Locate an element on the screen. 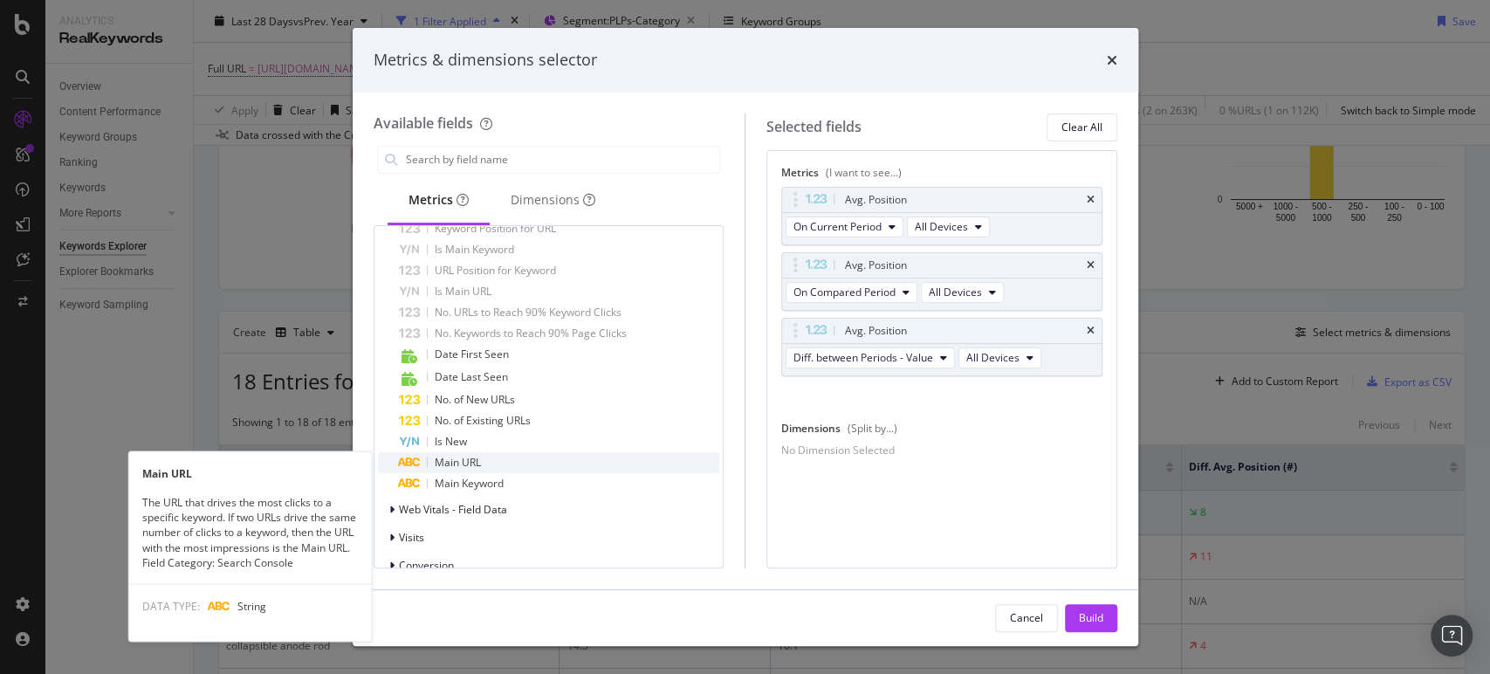  button: Build is located at coordinates (1091, 618).